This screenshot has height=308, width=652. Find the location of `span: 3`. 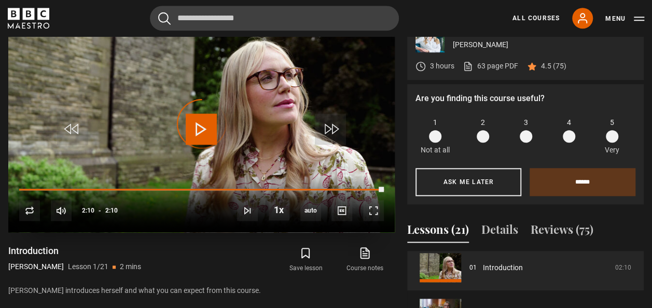

span: 3 is located at coordinates (526, 122).